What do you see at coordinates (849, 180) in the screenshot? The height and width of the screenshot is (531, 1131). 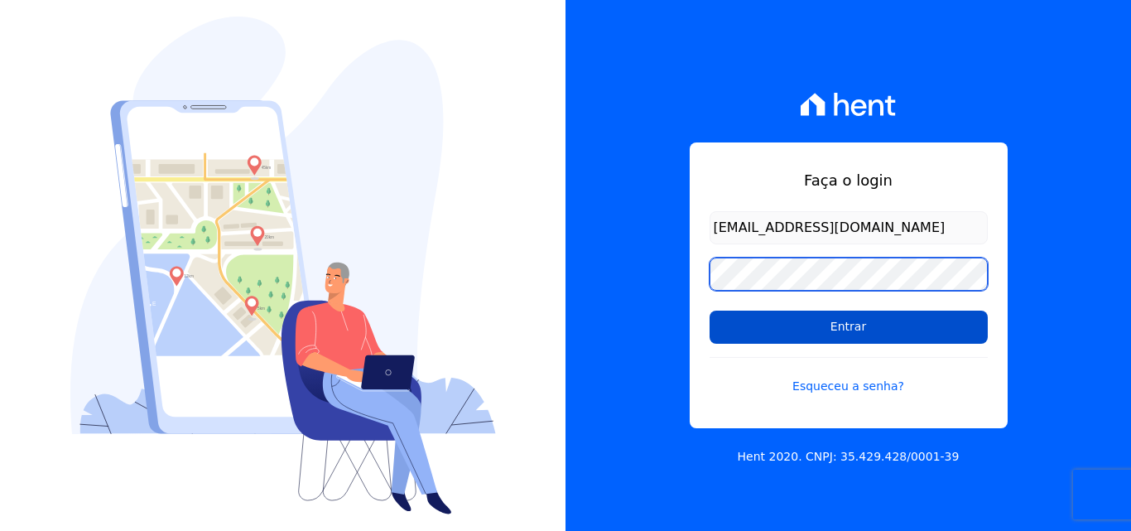 I see `h1: Faça o login` at bounding box center [849, 180].